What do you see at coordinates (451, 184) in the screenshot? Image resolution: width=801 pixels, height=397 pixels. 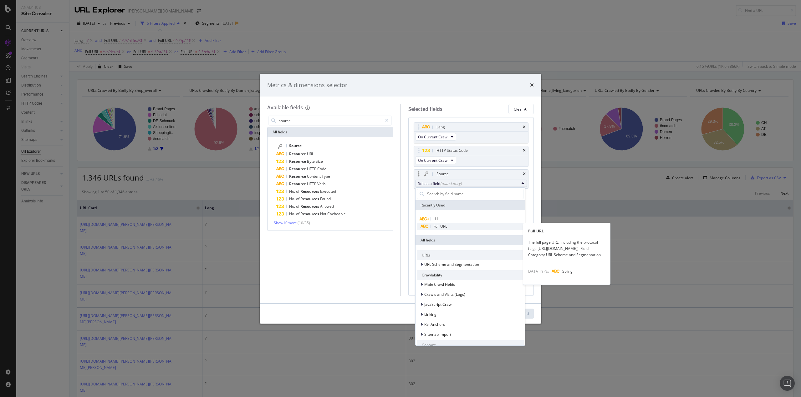 I see `div: (mandatory)` at bounding box center [451, 184].